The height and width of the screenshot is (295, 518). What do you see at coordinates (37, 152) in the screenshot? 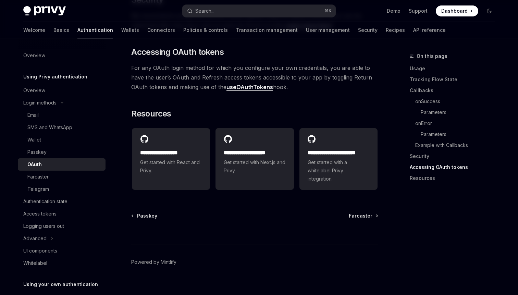
I see `div: Passkey` at bounding box center [37, 152].